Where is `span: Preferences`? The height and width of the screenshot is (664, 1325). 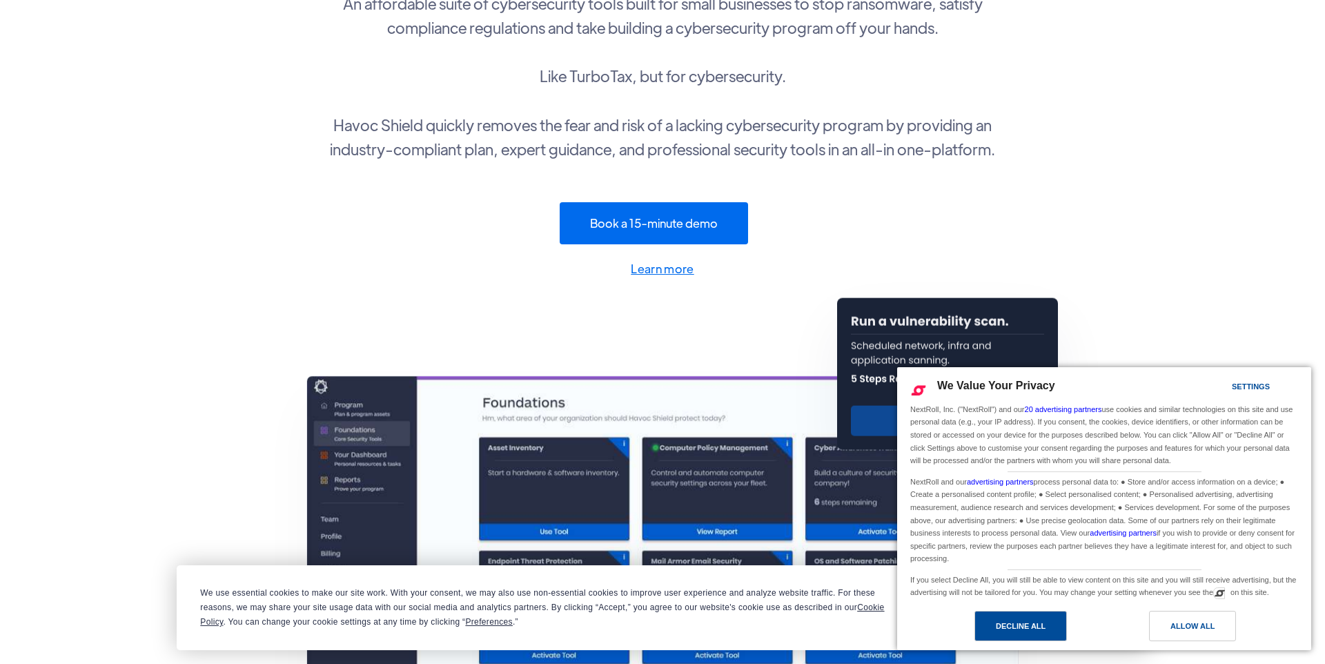
span: Preferences is located at coordinates (489, 622).